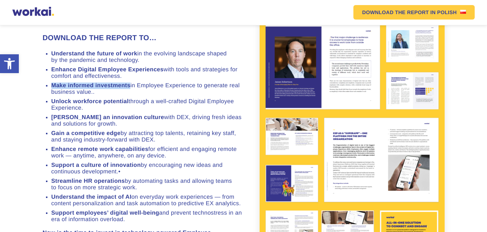  What do you see at coordinates (147, 169) in the screenshot?
I see `li: by encouraging new ideas and continuous development.•` at bounding box center [147, 169].